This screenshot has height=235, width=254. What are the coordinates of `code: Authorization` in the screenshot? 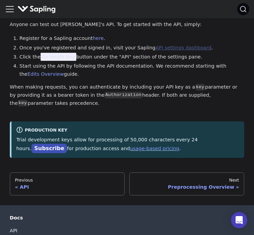 It's located at (123, 95).